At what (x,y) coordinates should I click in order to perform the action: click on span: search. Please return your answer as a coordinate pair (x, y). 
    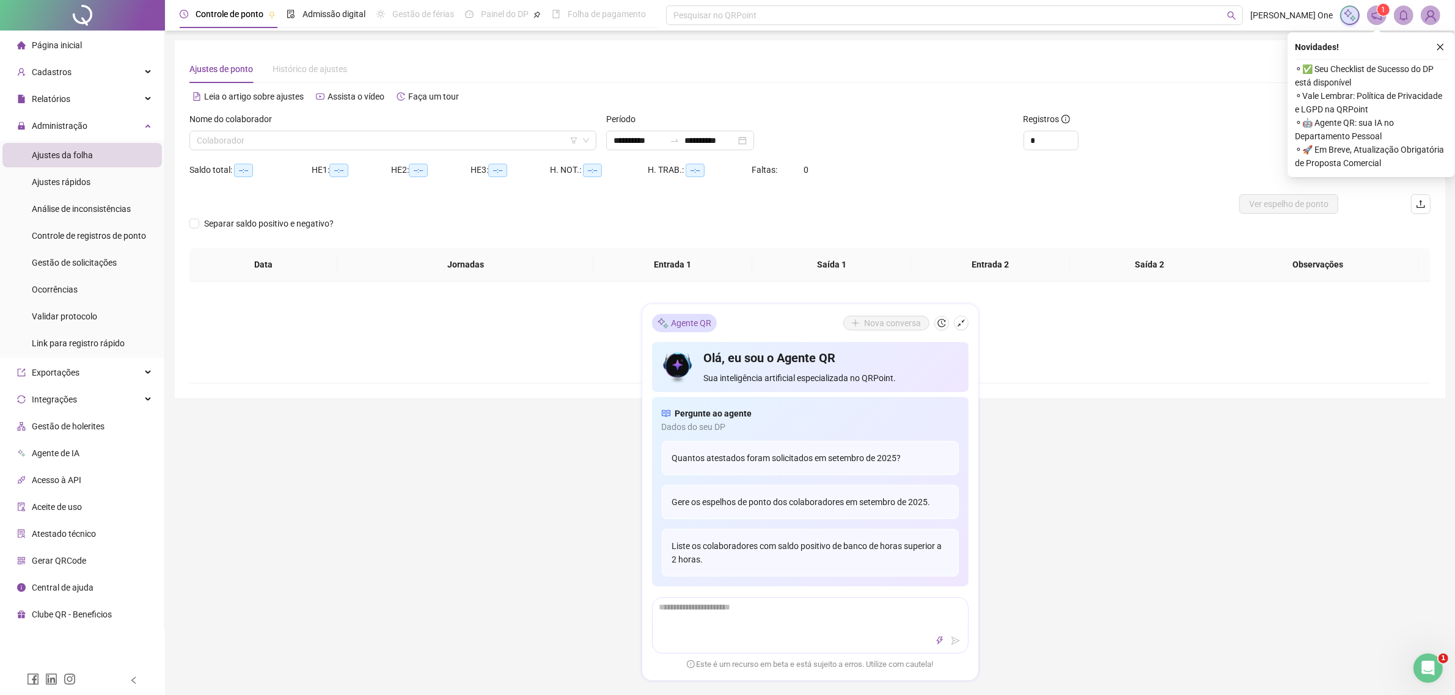
    Looking at the image, I should click on (1231, 15).